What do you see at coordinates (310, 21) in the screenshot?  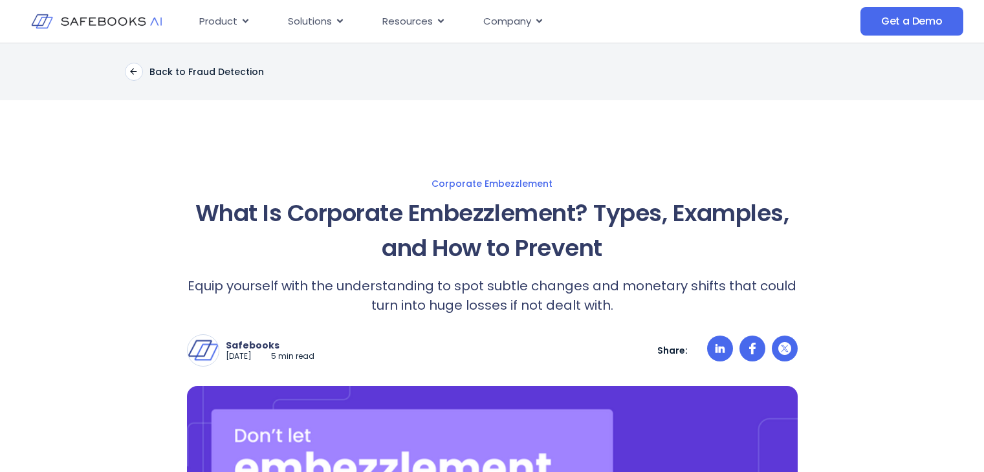 I see `span: Solutions` at bounding box center [310, 21].